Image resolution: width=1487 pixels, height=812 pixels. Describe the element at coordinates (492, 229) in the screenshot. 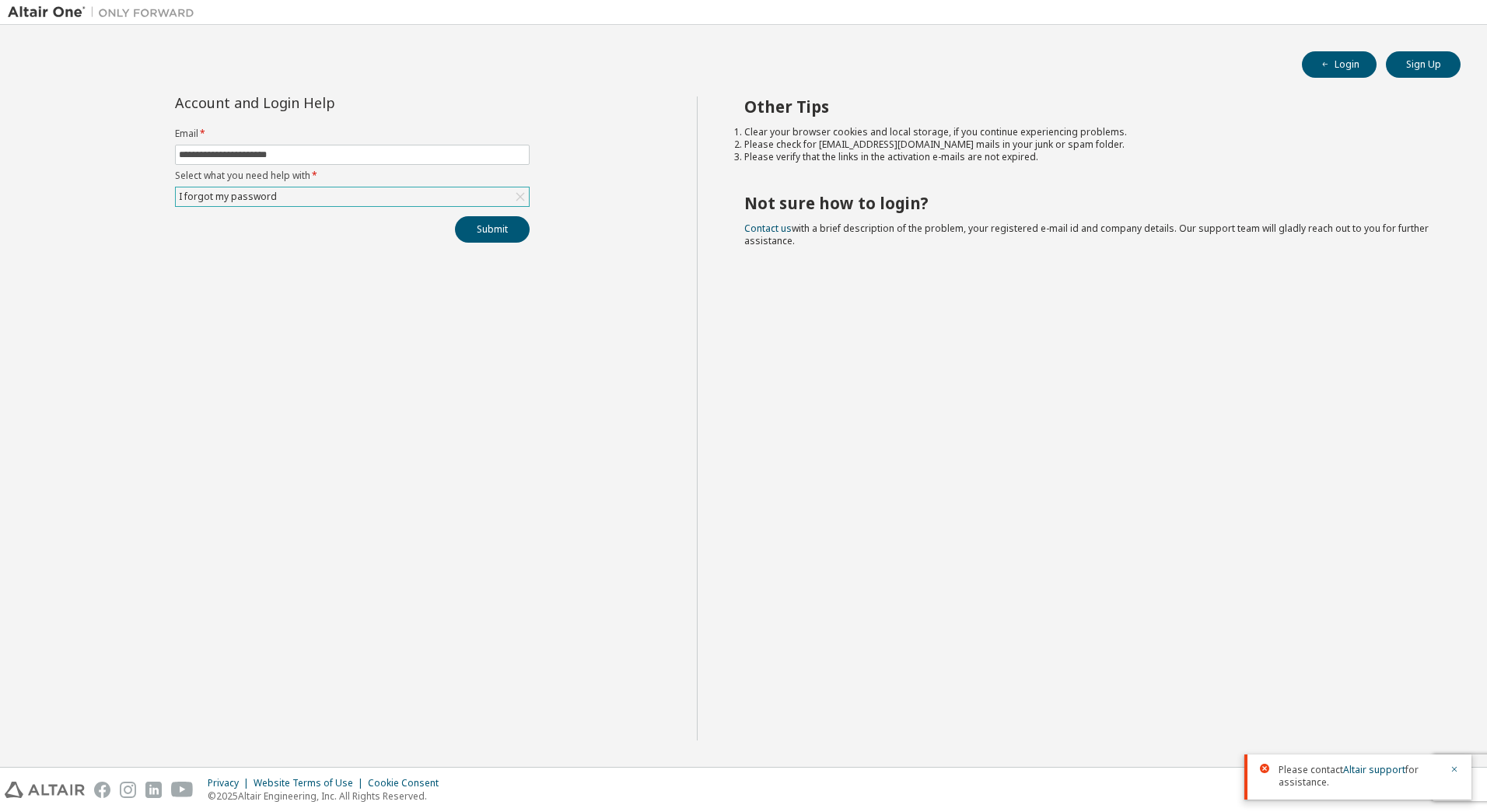

I see `button: Submit` at that location.